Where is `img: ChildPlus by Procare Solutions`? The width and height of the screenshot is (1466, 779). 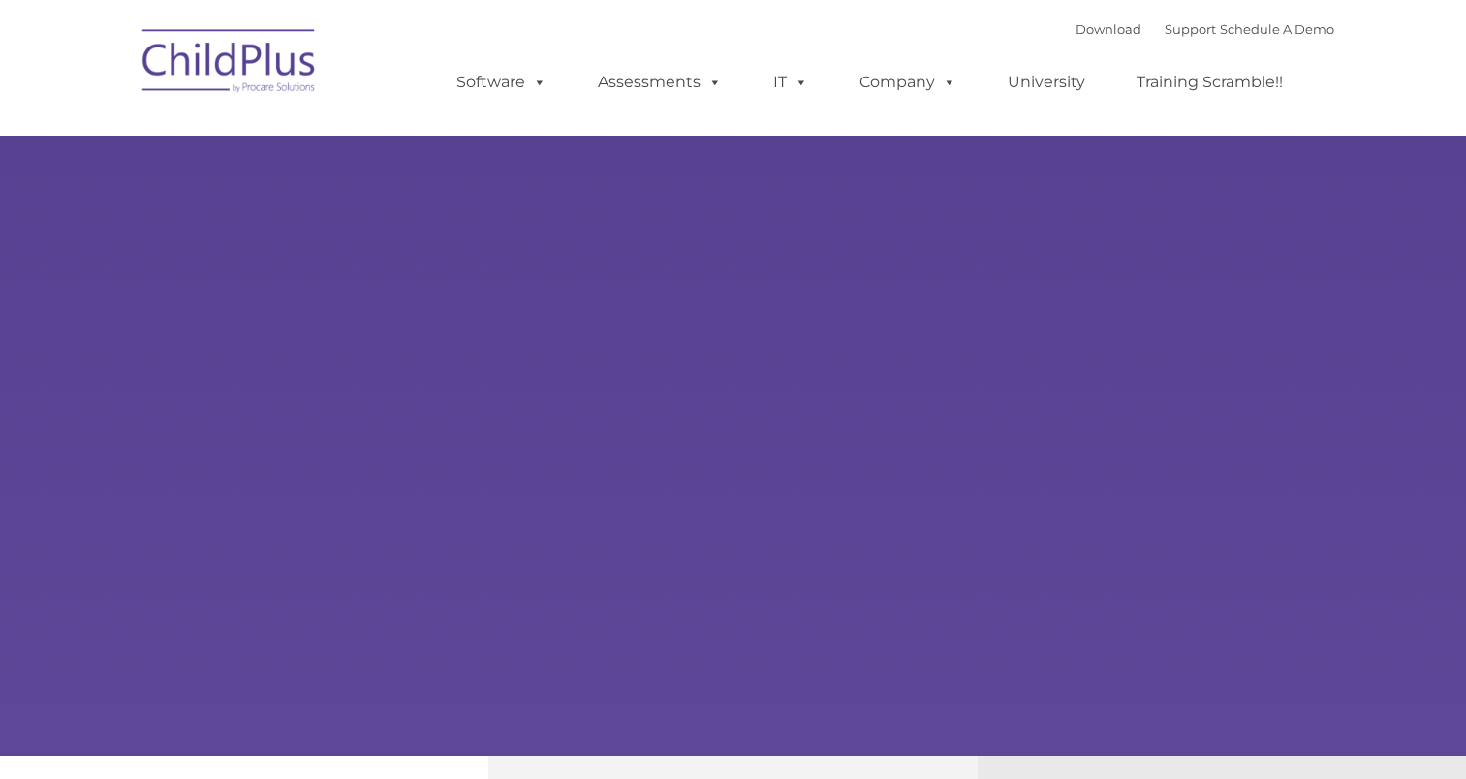
img: ChildPlus by Procare Solutions is located at coordinates (230, 64).